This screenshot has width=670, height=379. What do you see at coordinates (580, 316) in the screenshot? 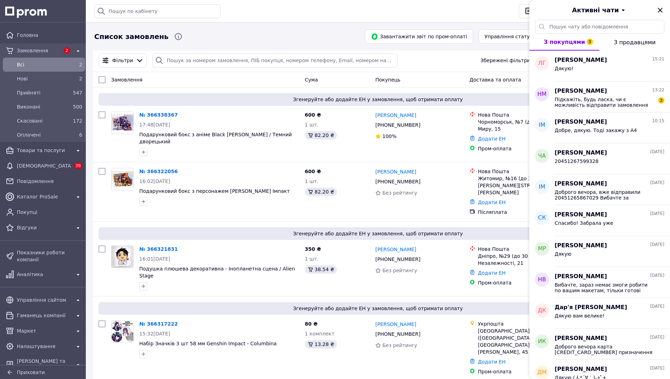
I see `span: Дякую вам велике!` at bounding box center [580, 316].